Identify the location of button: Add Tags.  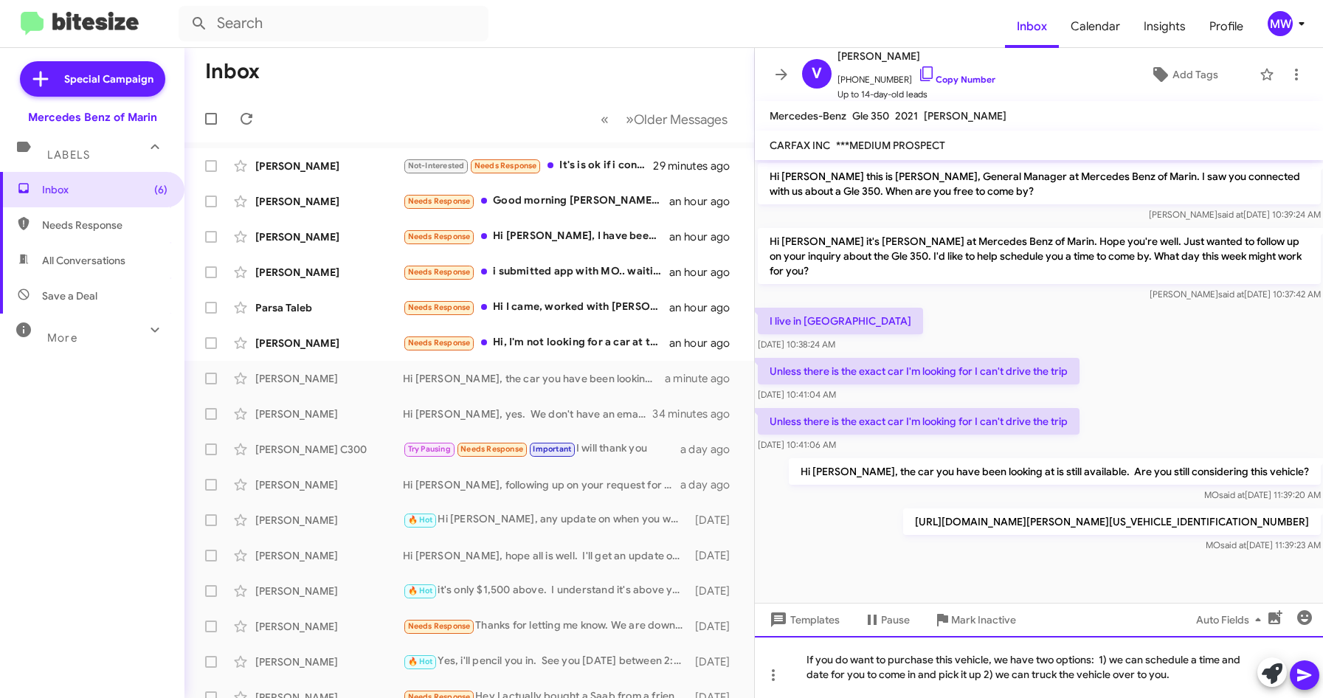
(1183, 75).